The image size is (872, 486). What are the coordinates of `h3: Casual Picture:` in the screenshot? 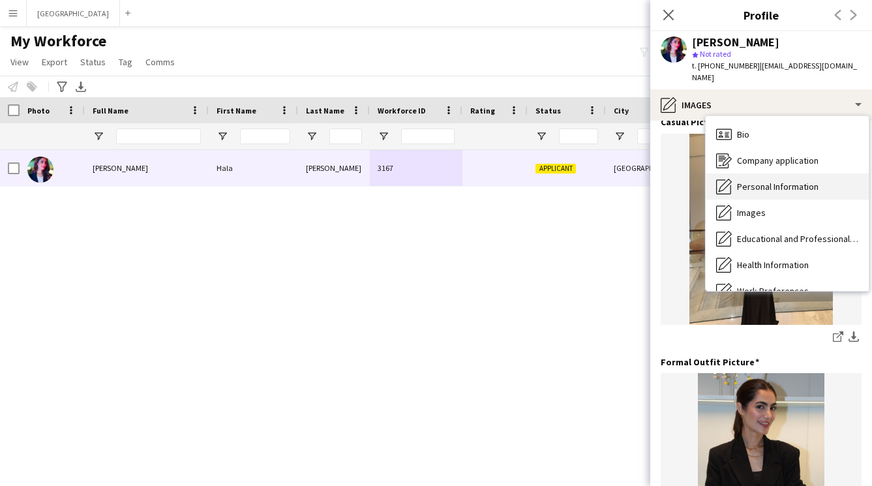 It's located at (695, 122).